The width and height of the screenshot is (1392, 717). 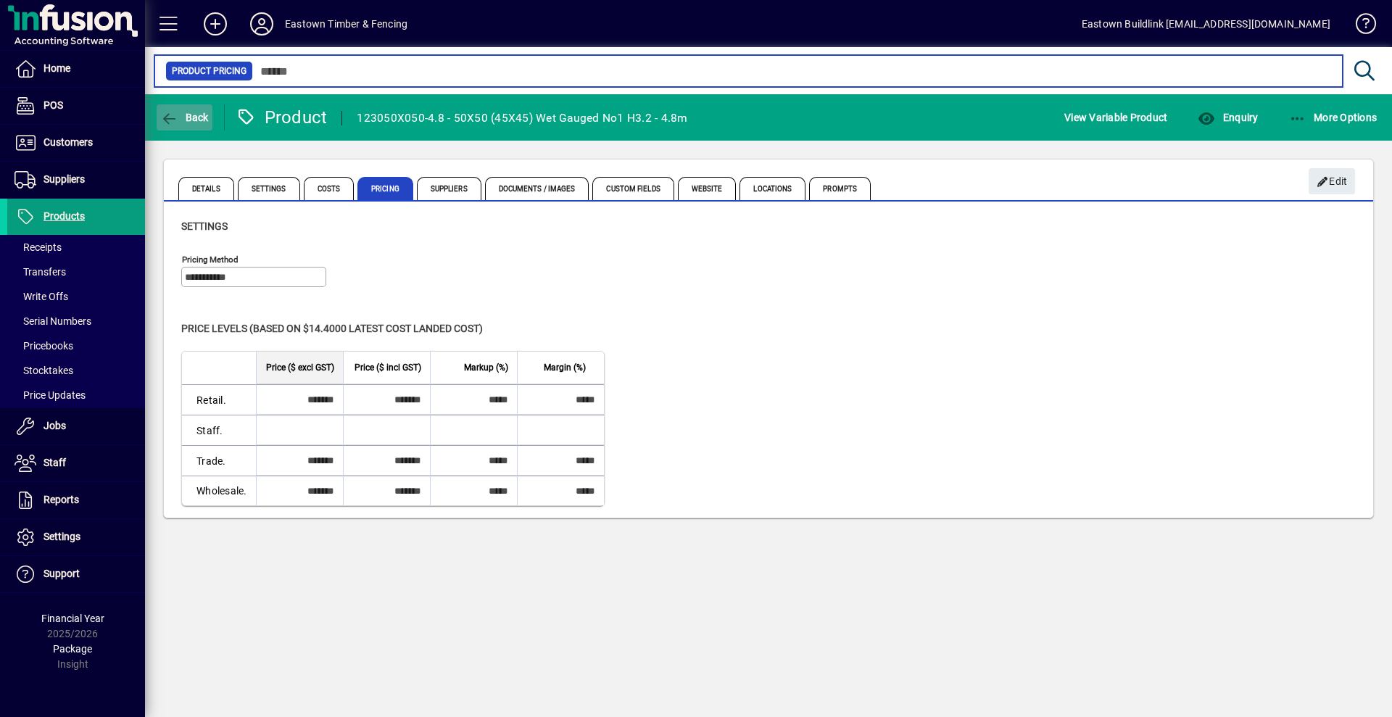 I want to click on div: 123050X050-4.8 - 50X50 (45X45) Wet Gauged No1 H3.2 - 4.8m, so click(x=522, y=118).